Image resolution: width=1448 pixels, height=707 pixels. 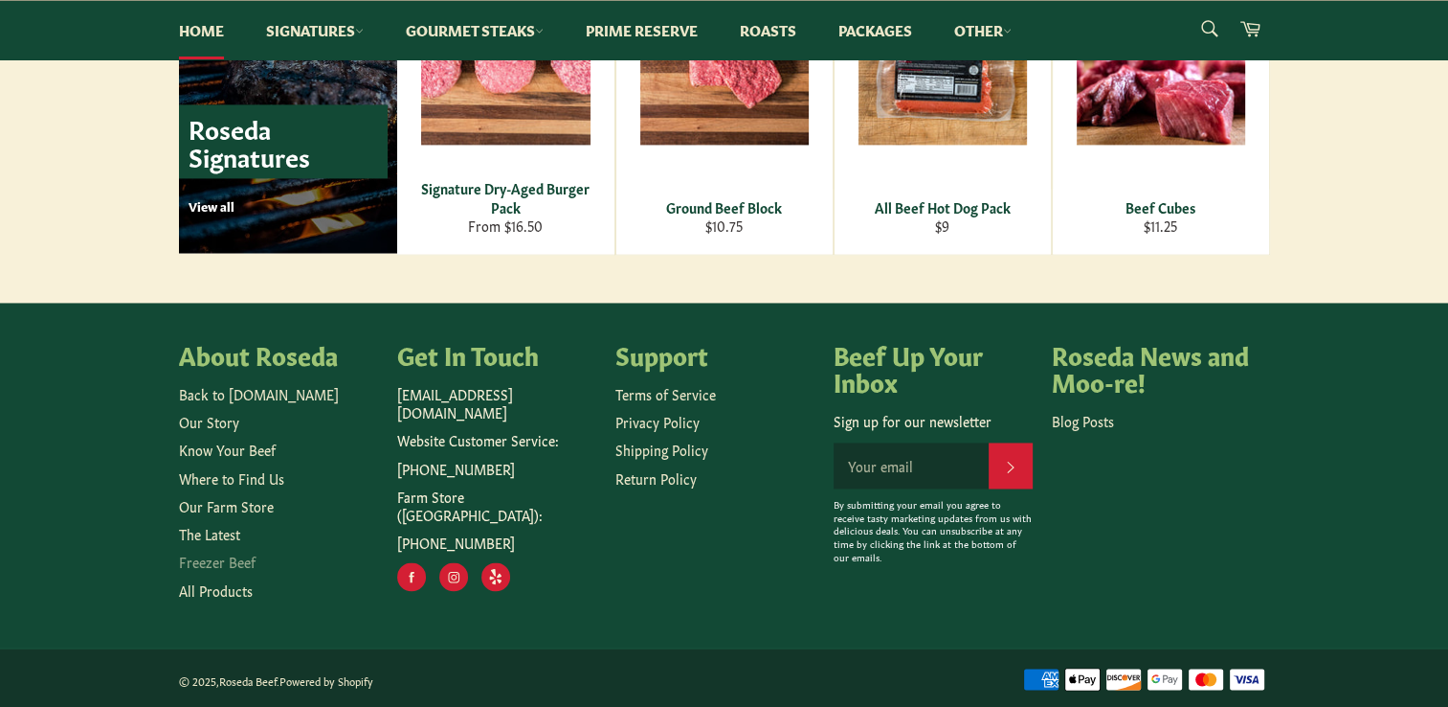 I want to click on div: $11.25, so click(x=1160, y=225).